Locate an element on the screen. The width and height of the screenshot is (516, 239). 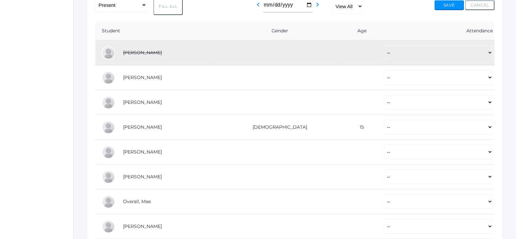
th: Age is located at coordinates (359, 31).